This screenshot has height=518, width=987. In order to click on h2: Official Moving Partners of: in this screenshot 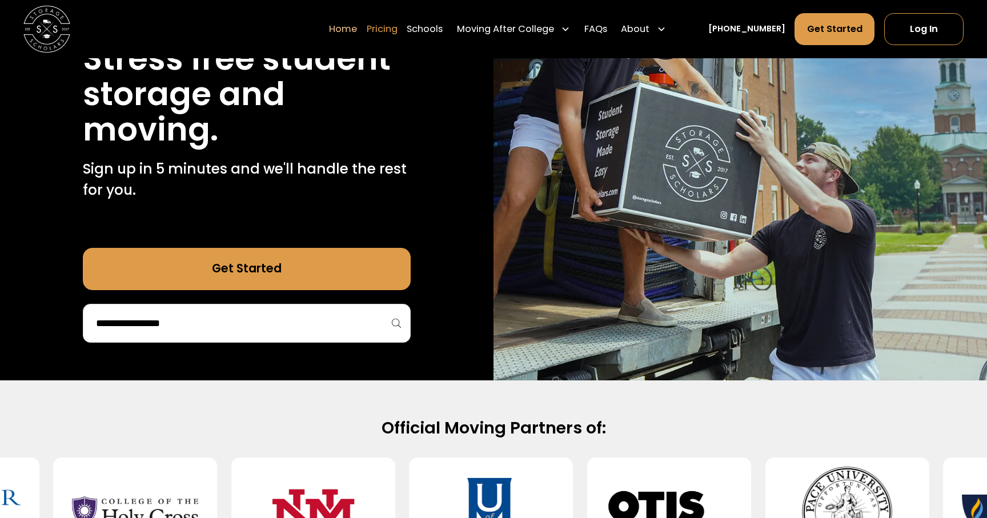, I will do `click(493, 428)`.